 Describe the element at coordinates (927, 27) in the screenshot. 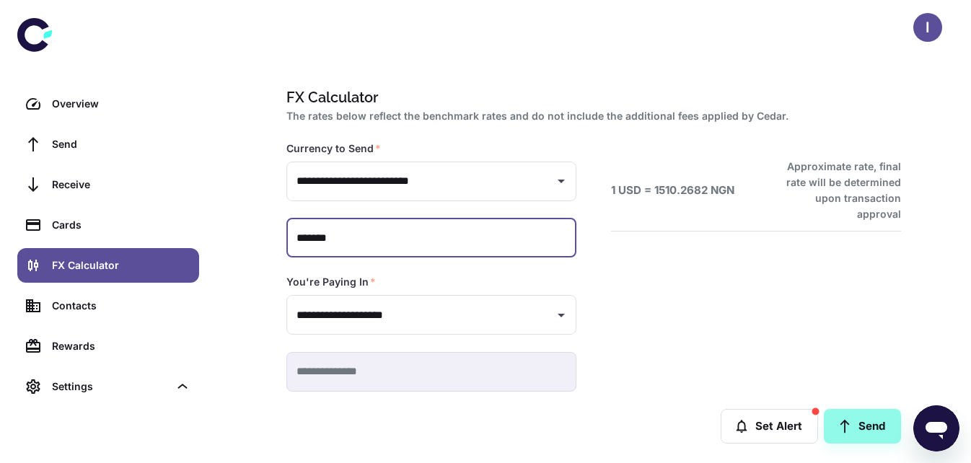

I see `div: I` at that location.